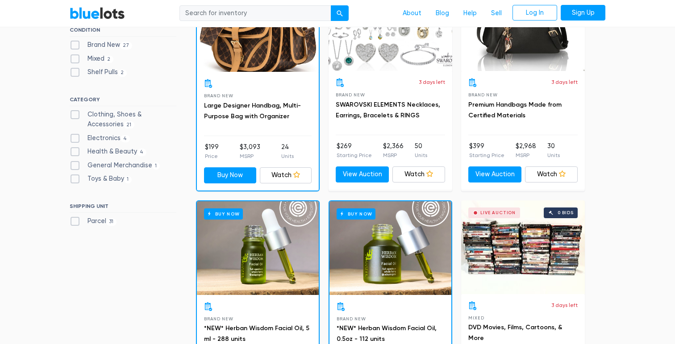  I want to click on li: 30, so click(553, 150).